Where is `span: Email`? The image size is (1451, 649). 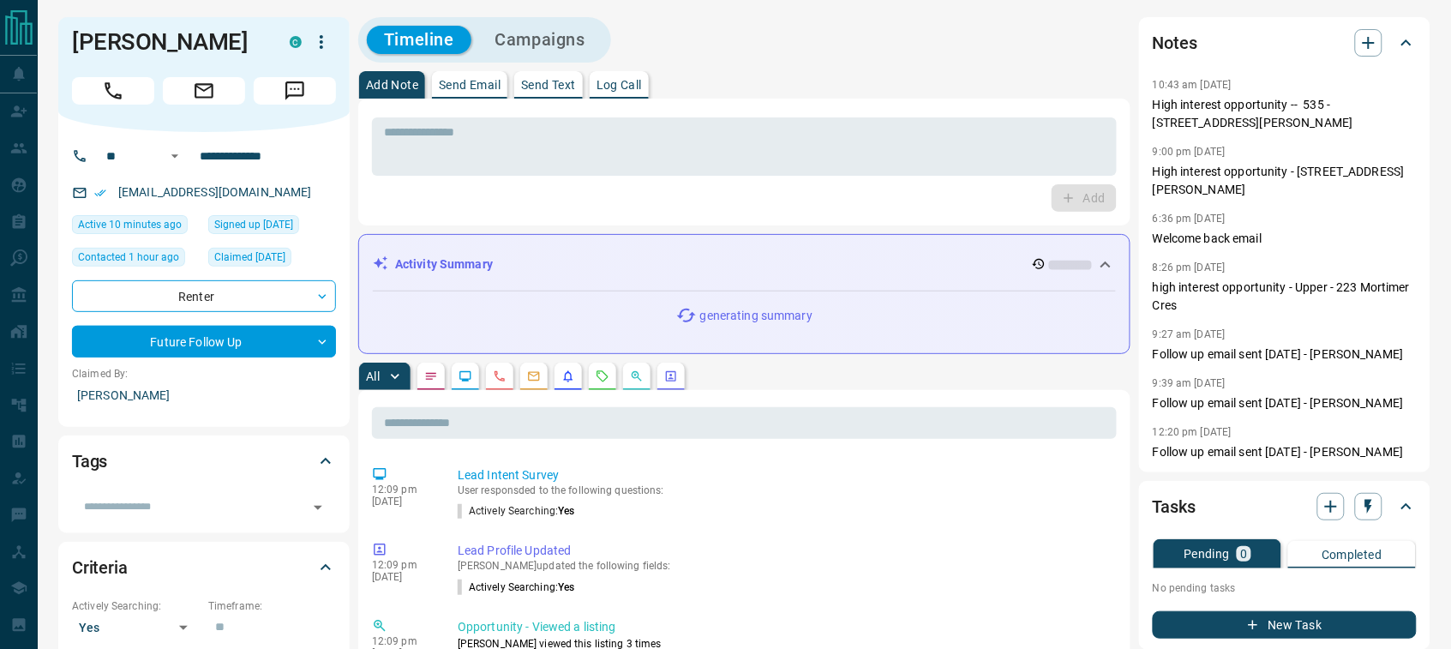 span: Email is located at coordinates (204, 91).